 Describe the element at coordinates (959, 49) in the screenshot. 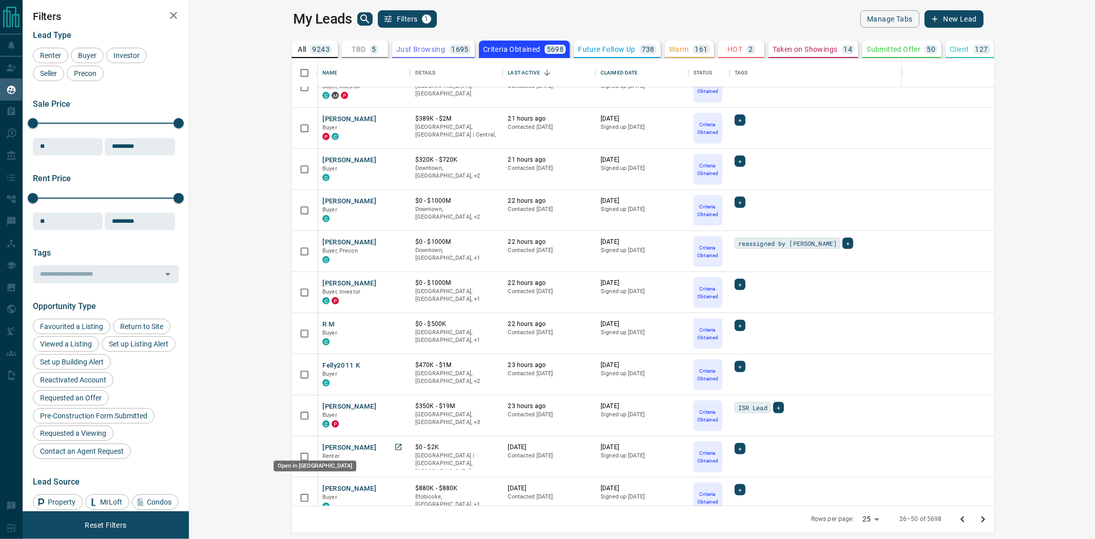

I see `p: Client` at that location.